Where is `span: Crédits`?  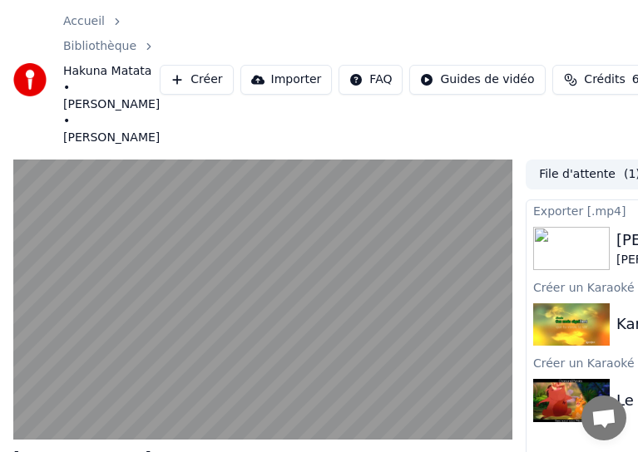
span: Crédits is located at coordinates (604, 80).